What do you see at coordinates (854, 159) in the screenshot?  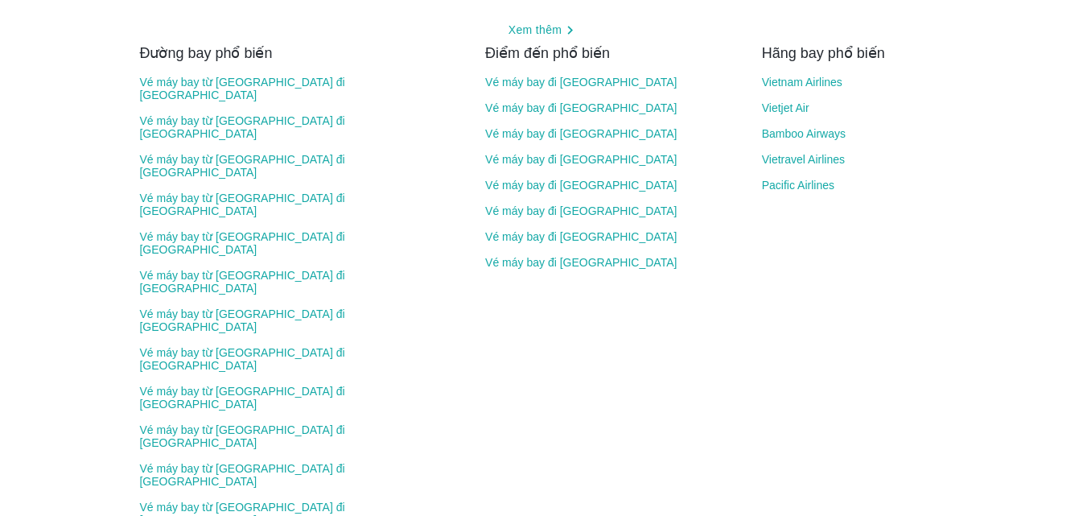 I see `a: Vietravel Airlines` at bounding box center [854, 159].